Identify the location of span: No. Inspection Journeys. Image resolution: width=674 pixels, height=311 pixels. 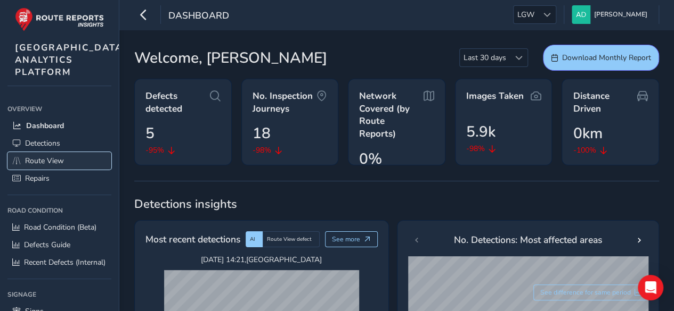
(284, 102).